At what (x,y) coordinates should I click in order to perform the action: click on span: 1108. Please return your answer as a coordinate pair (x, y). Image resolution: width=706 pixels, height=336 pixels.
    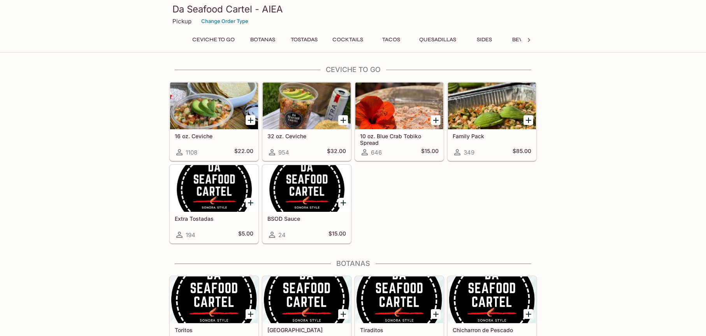
    Looking at the image, I should click on (192, 152).